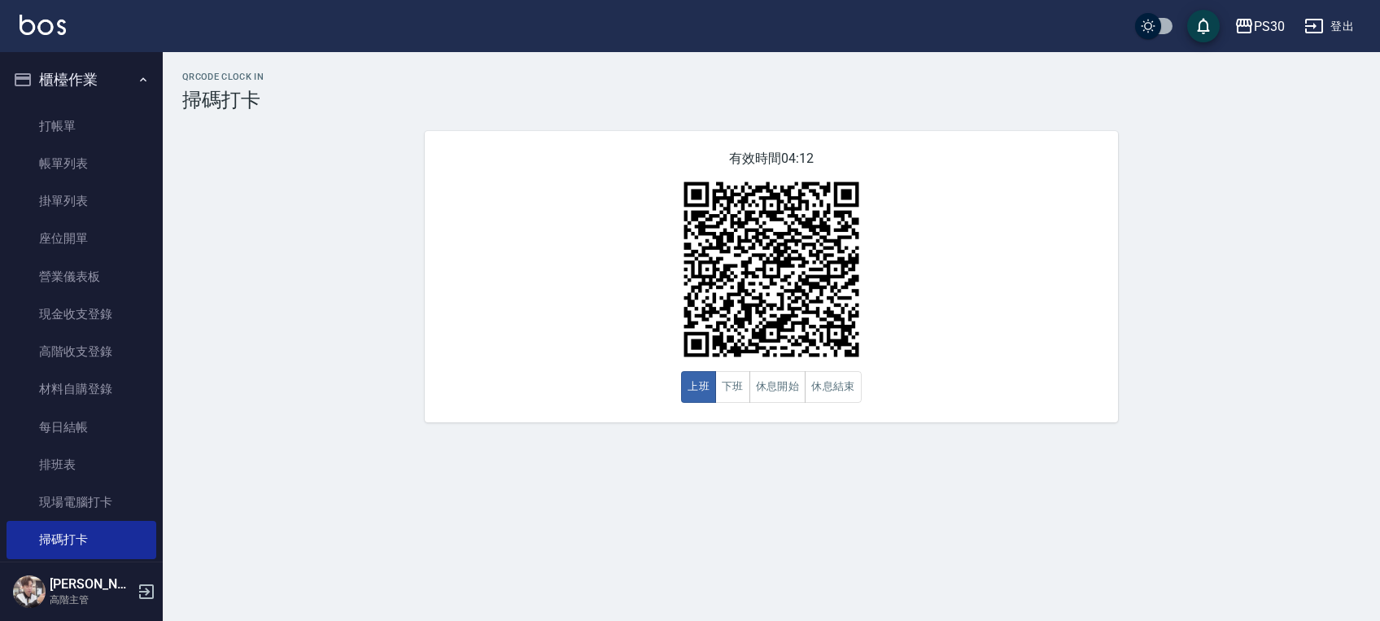 This screenshot has height=621, width=1380. I want to click on button: save, so click(1203, 26).